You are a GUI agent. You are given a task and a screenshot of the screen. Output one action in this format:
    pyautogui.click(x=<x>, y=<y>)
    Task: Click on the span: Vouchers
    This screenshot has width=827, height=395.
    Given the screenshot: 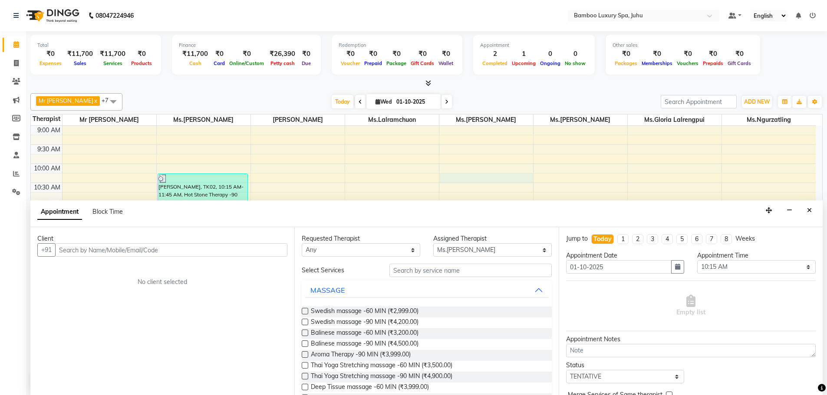 What is the action you would take?
    pyautogui.click(x=687, y=63)
    